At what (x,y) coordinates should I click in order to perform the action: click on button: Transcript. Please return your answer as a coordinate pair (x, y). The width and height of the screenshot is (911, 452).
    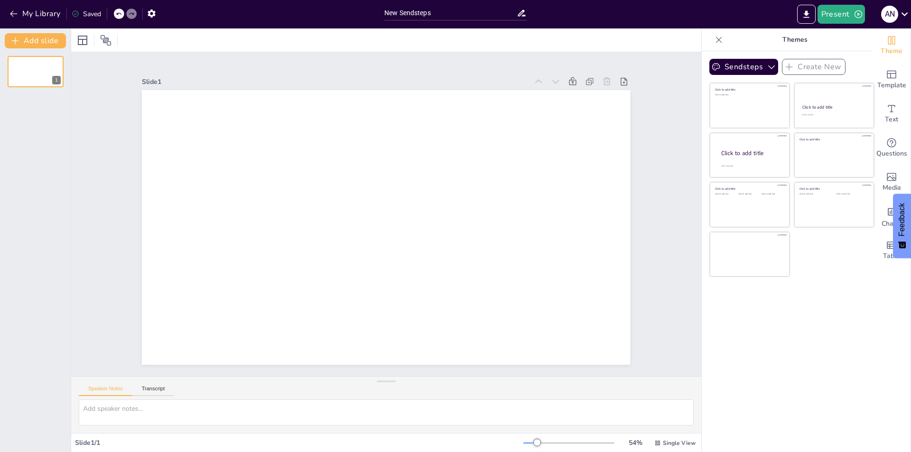
    Looking at the image, I should click on (153, 391).